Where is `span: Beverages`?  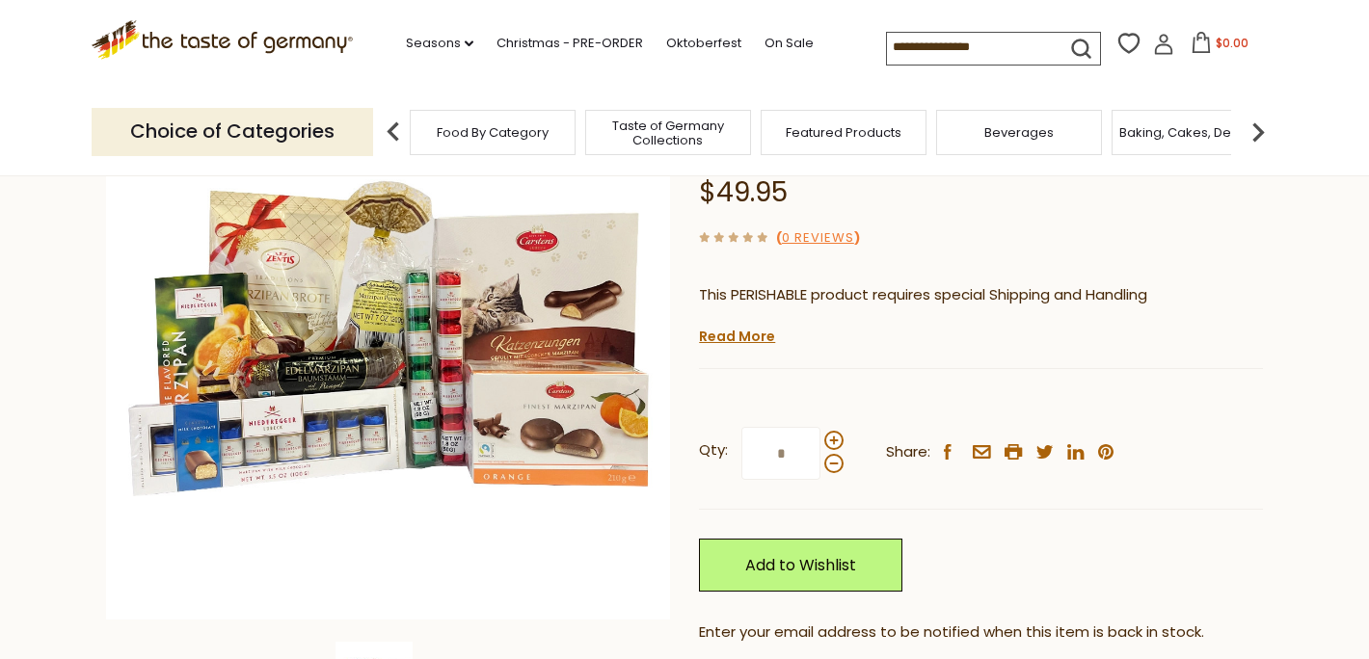
span: Beverages is located at coordinates (1019, 132).